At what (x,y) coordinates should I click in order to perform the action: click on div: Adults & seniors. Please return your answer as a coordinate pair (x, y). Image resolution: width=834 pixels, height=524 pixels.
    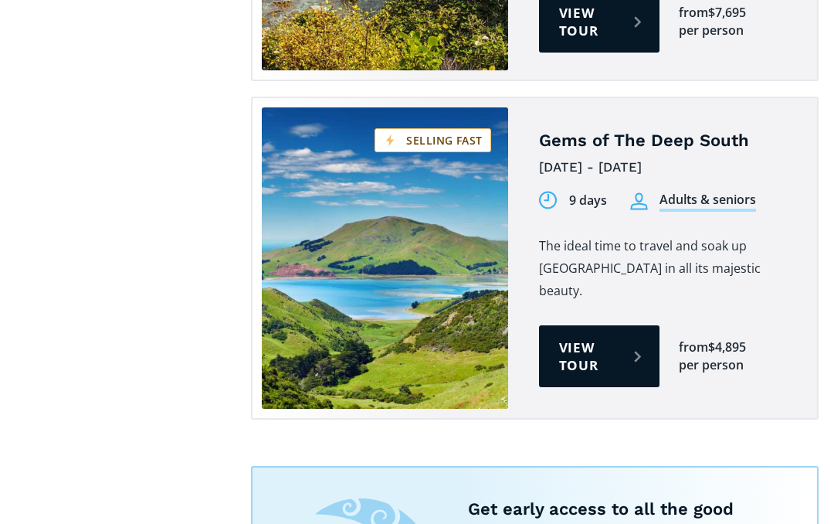
    Looking at the image, I should click on (708, 201).